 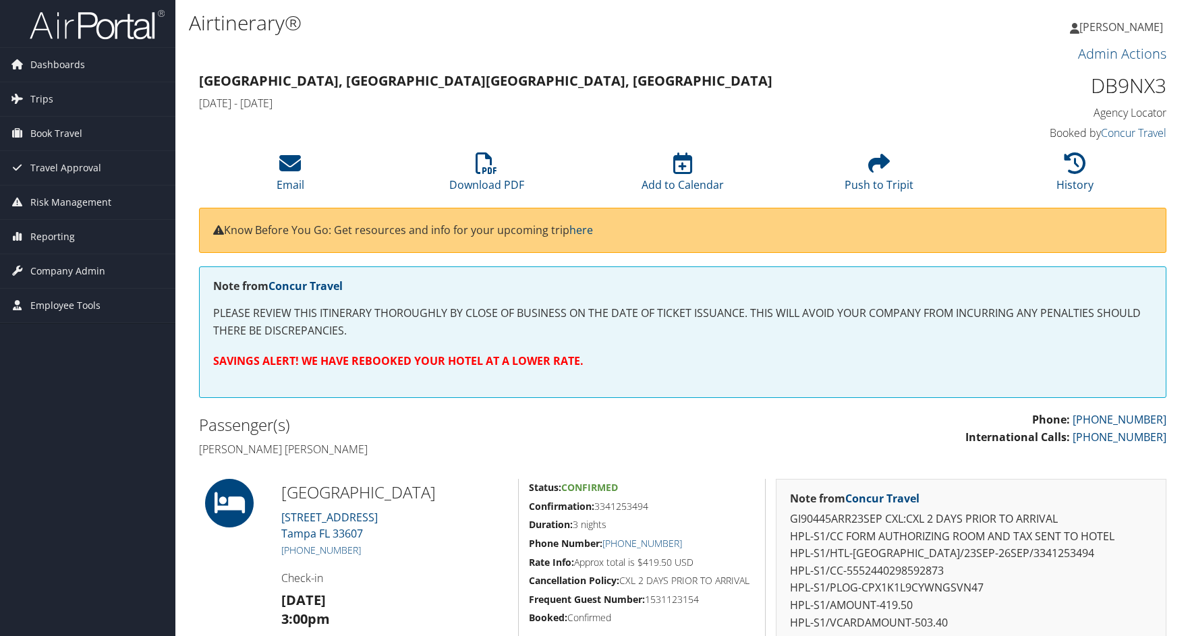 What do you see at coordinates (574, 580) in the screenshot?
I see `strong: Cancellation Policy:` at bounding box center [574, 580].